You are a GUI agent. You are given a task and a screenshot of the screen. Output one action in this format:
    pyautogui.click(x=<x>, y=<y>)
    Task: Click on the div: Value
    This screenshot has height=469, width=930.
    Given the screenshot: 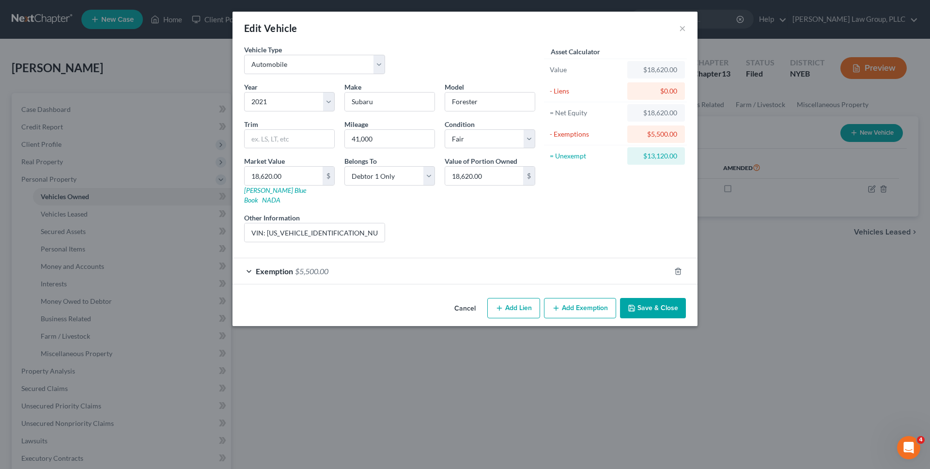 What is the action you would take?
    pyautogui.click(x=586, y=70)
    